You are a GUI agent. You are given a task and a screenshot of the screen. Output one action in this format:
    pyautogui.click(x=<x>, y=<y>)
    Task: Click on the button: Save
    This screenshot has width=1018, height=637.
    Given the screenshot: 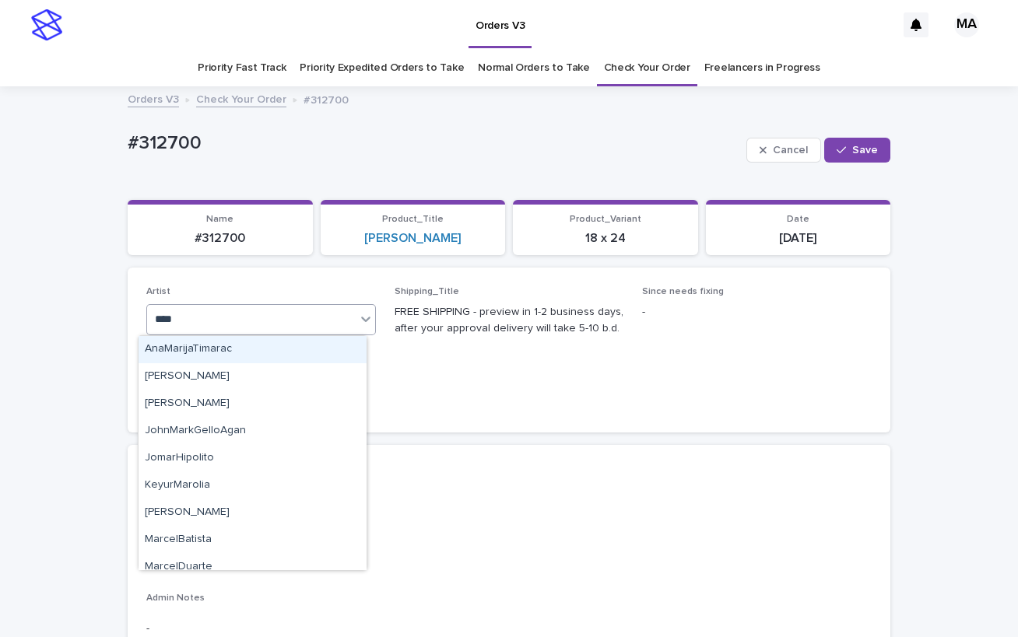 What is the action you would take?
    pyautogui.click(x=857, y=150)
    